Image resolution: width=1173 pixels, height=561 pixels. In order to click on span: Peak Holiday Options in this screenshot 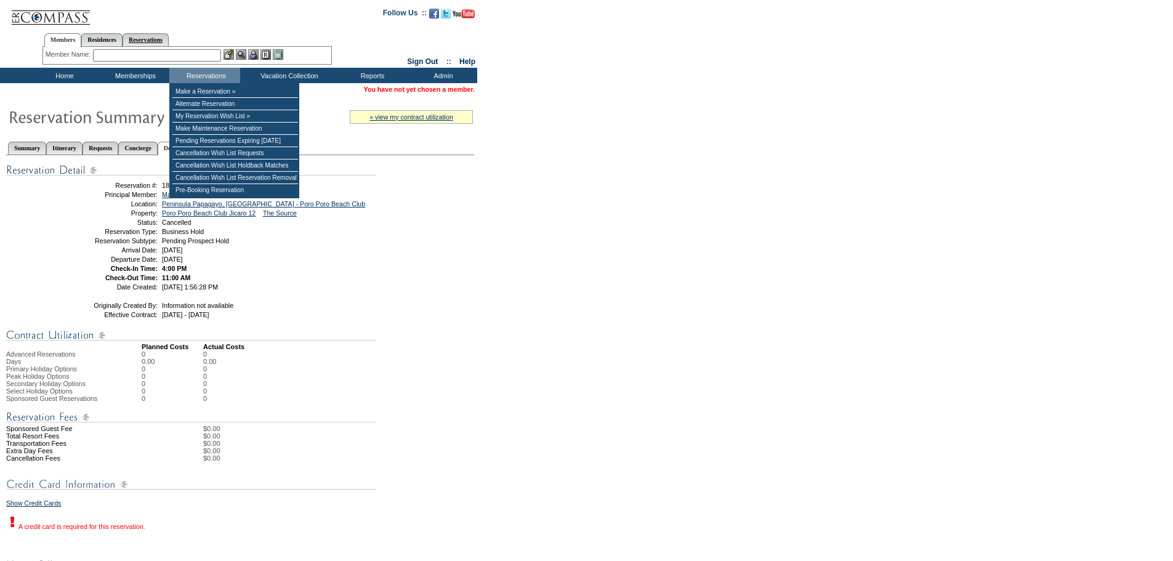, I will do `click(38, 376)`.